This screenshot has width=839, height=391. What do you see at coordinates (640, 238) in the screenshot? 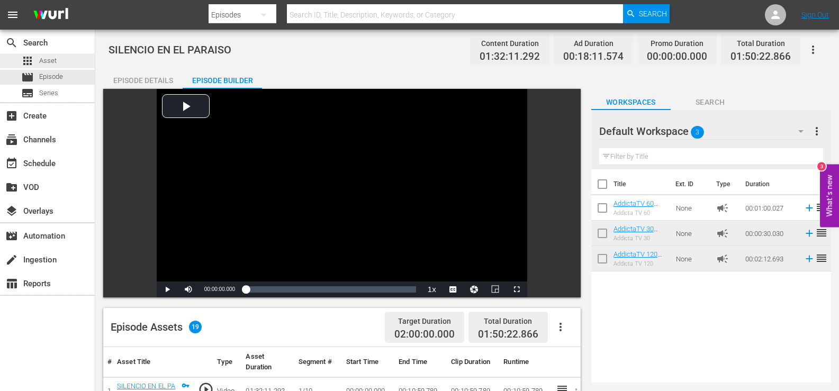
I see `div: Addicta TV 30` at bounding box center [640, 238].